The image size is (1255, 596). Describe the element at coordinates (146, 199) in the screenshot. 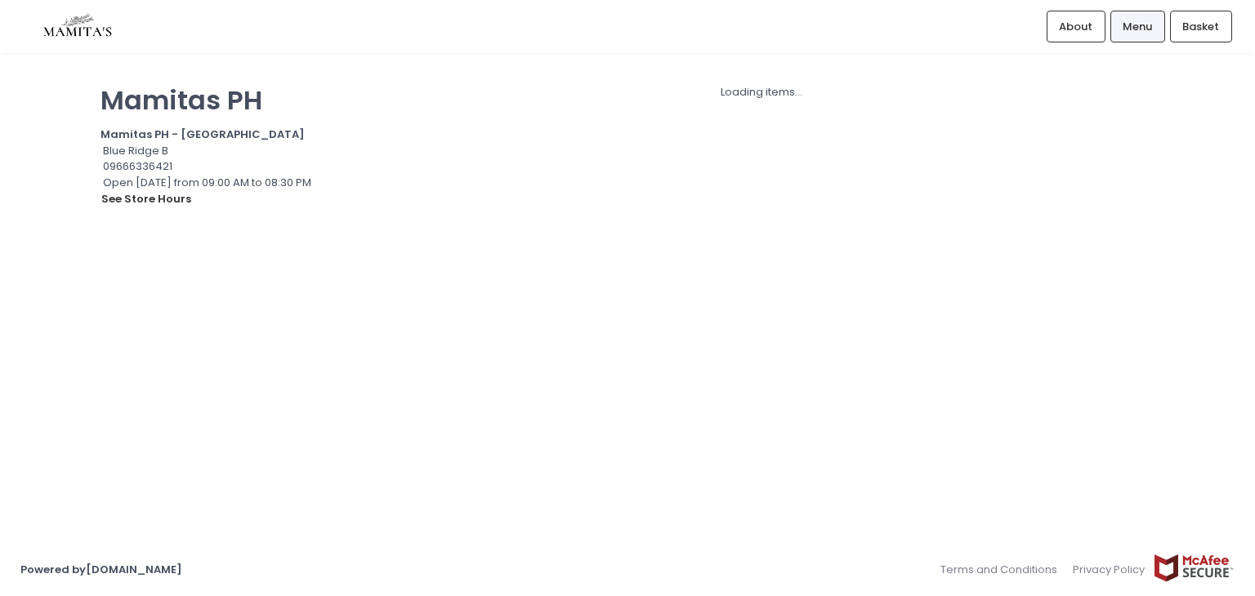

I see `button: see store hours` at that location.